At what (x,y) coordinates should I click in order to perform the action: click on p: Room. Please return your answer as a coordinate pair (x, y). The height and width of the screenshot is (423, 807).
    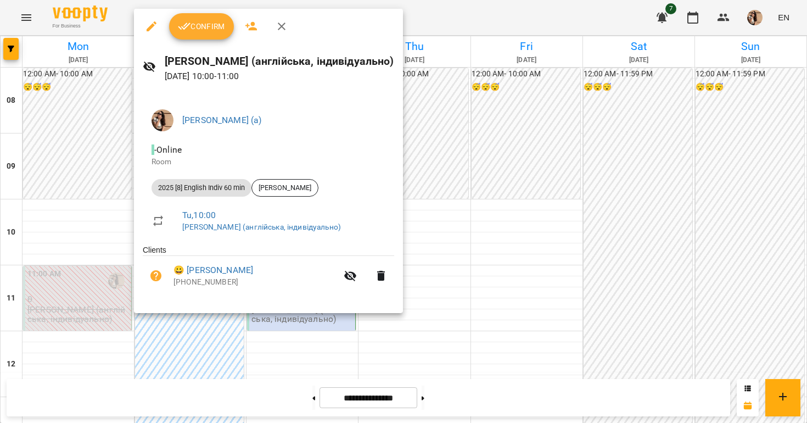
    Looking at the image, I should click on (269, 162).